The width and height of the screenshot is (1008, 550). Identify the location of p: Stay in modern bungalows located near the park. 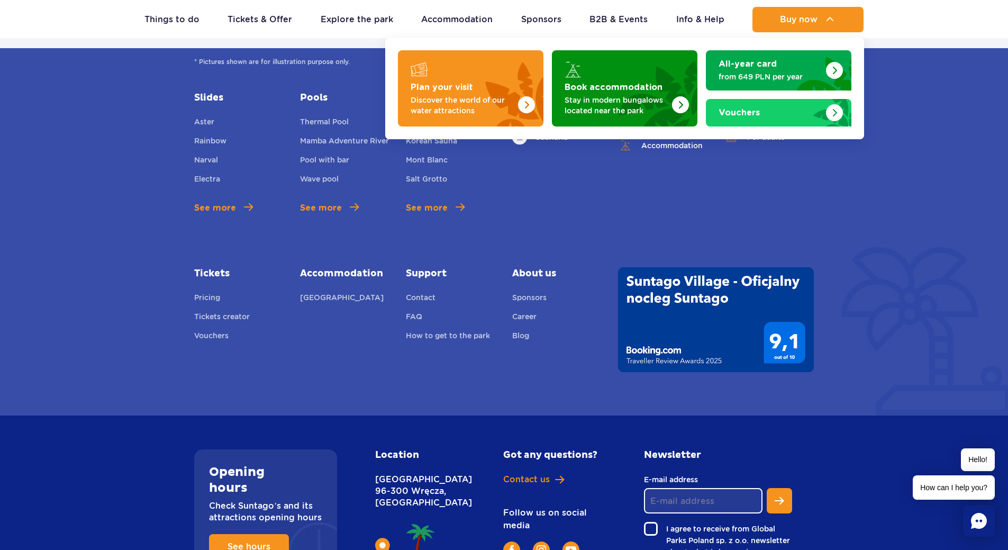
(616, 105).